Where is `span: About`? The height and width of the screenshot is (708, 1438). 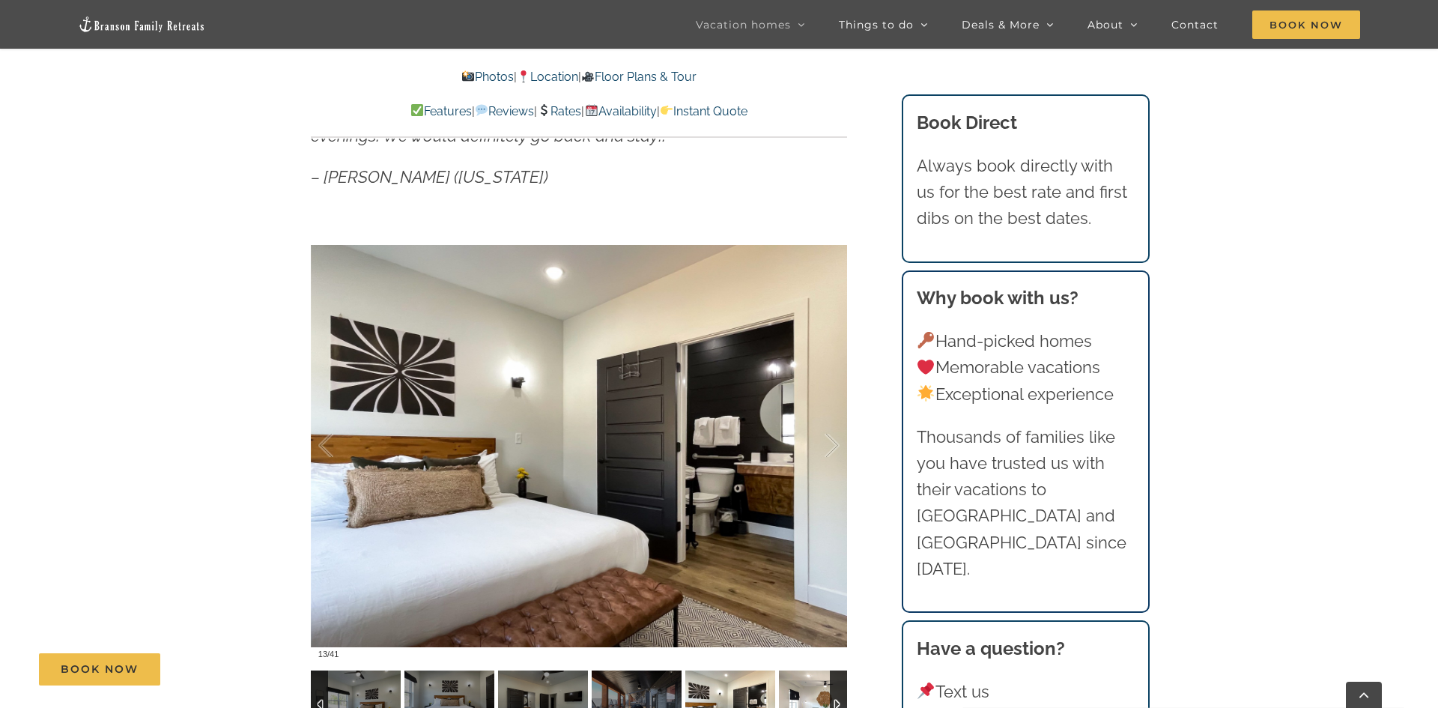 span: About is located at coordinates (1105, 25).